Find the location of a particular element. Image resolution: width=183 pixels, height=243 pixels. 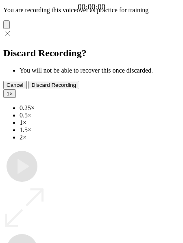

button: Cancel is located at coordinates (15, 85).